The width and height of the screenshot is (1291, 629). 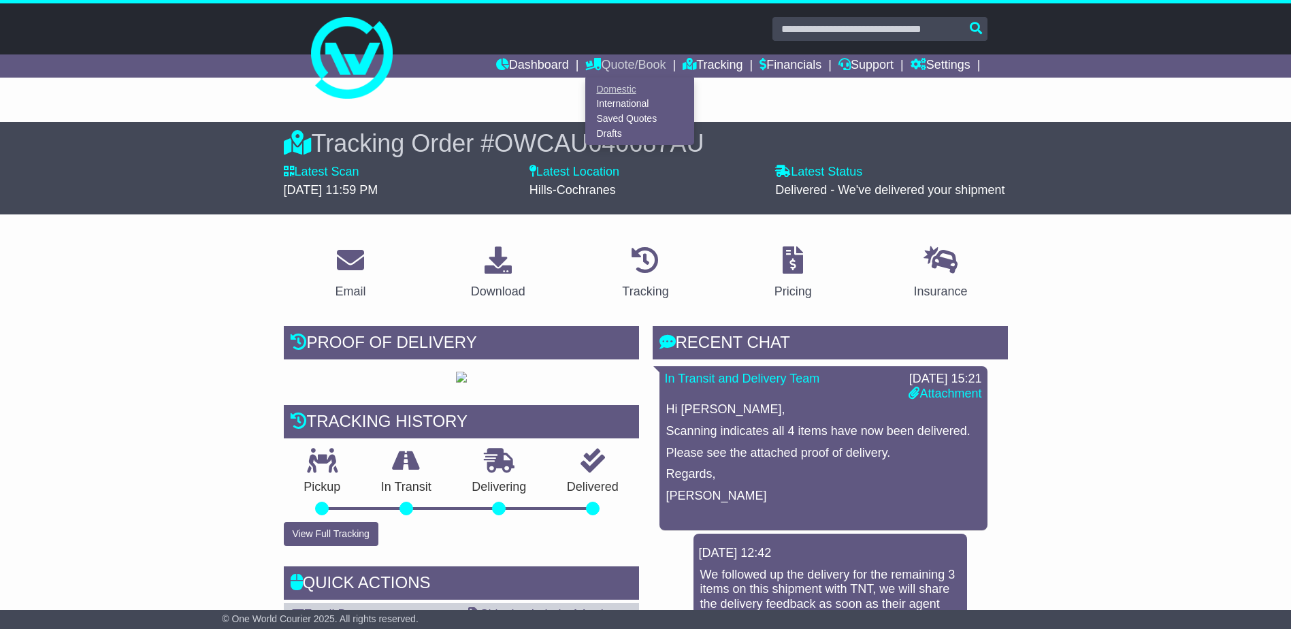 I want to click on a: Shipping Label - A4 printer, so click(x=546, y=614).